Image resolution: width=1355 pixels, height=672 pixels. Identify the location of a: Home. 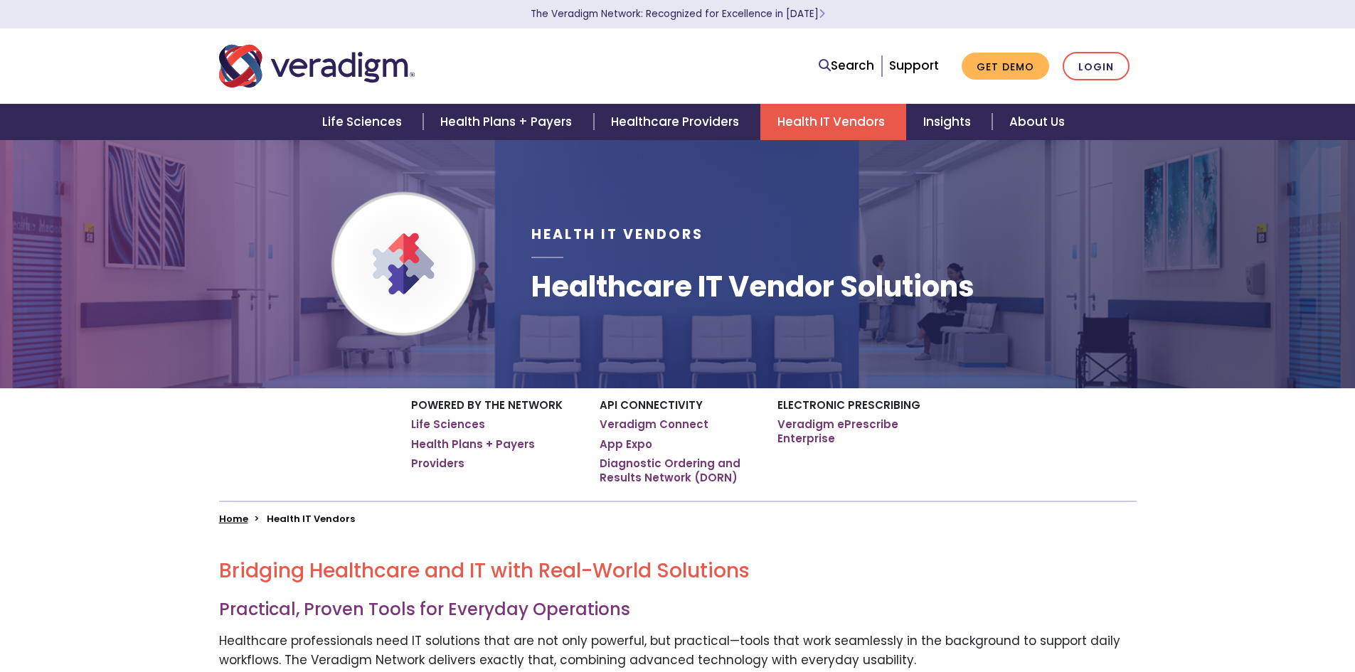
(233, 519).